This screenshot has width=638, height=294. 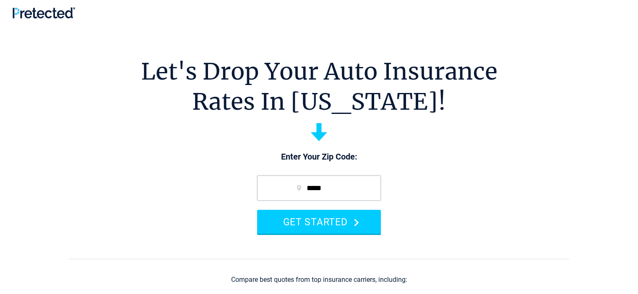 I want to click on div: Compare best quotes from top insurance carriers, including:, so click(x=319, y=280).